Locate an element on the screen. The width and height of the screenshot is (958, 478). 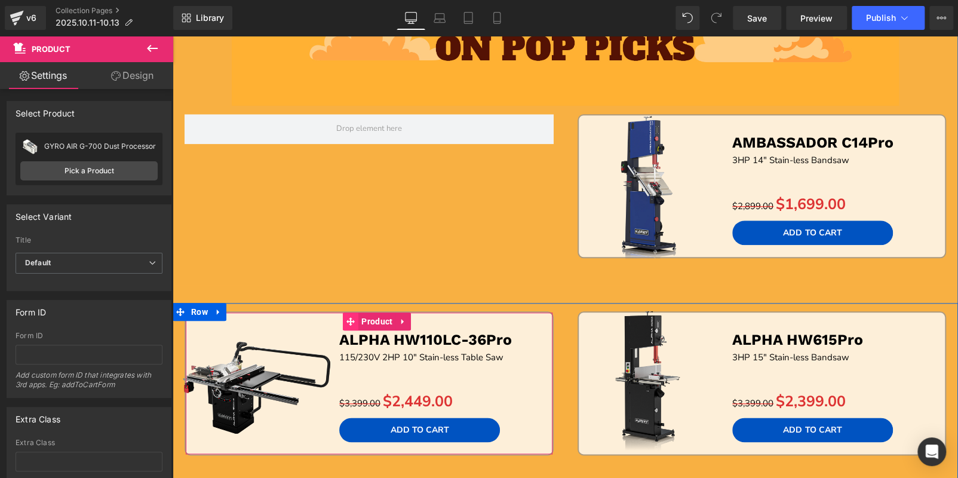
span: $2,399.00 is located at coordinates (638, 366).